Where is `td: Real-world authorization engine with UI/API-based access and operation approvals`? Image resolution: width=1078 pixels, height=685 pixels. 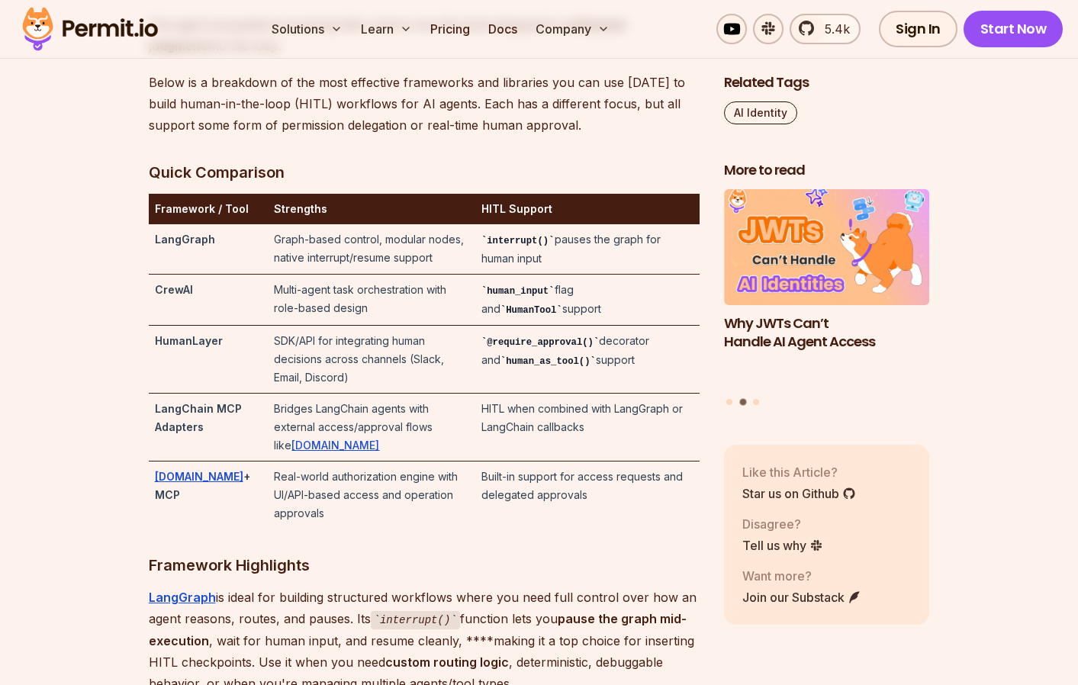
td: Real-world authorization engine with UI/API-based access and operation approvals is located at coordinates (371, 495).